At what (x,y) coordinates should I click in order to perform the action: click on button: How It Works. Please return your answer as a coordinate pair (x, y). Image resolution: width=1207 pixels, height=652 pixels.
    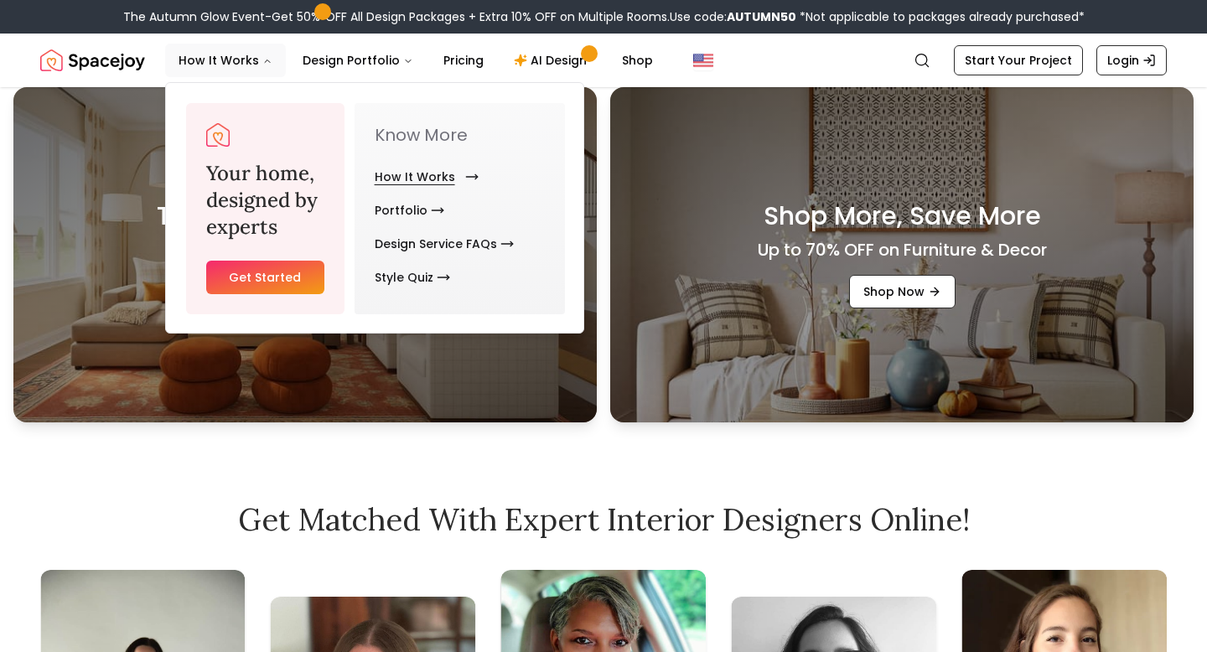
    Looking at the image, I should click on (225, 60).